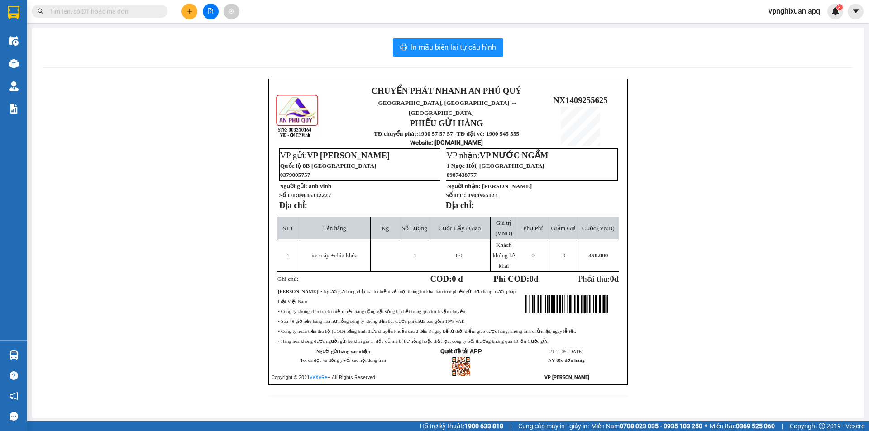  I want to click on sup: 2, so click(839, 7).